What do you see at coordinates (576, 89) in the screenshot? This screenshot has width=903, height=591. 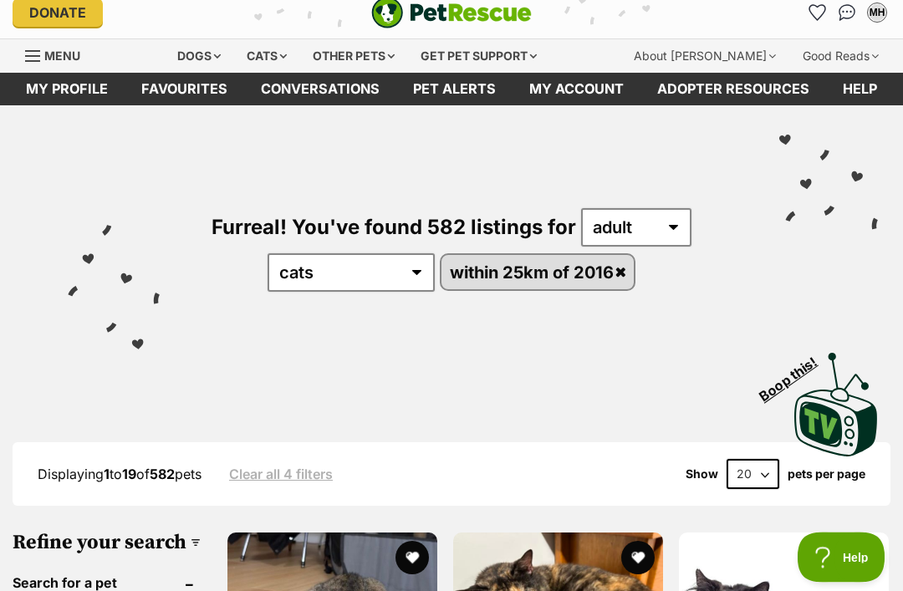 I see `a: My account` at bounding box center [576, 89].